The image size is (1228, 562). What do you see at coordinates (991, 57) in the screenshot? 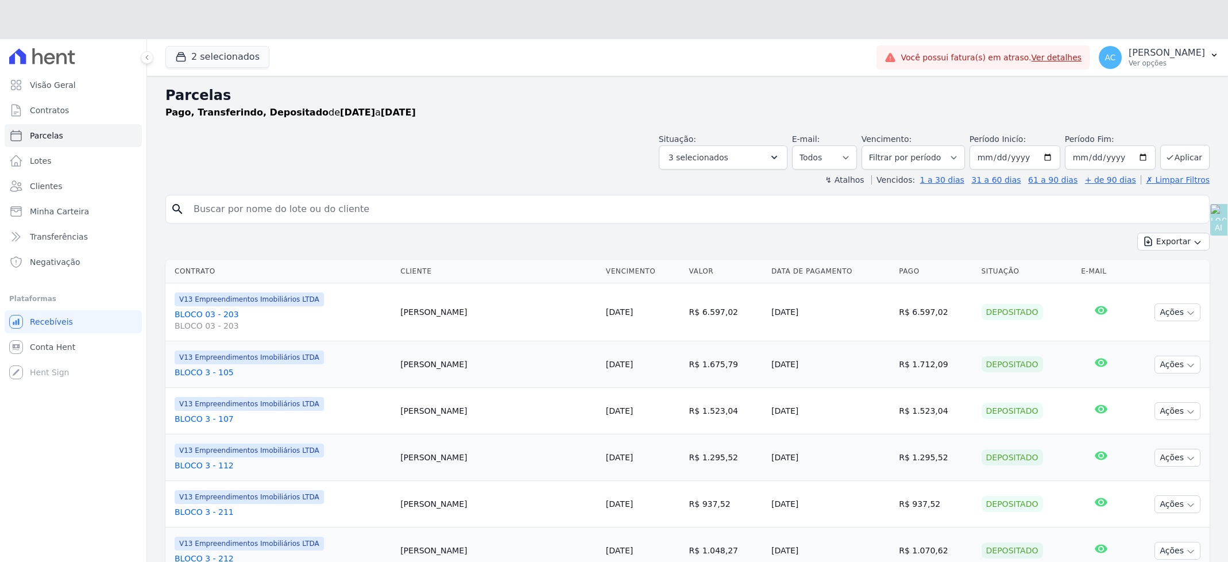
I see `span: Você possui fatura(s) em atraso.` at bounding box center [991, 57].